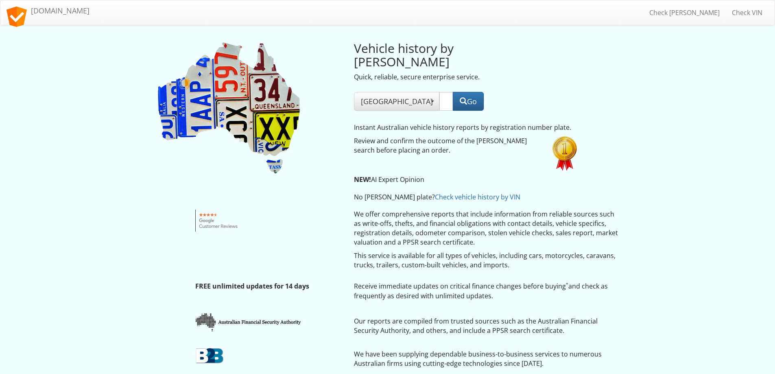 This screenshot has height=374, width=775. I want to click on strong: FREE unlimited updates for 14 days, so click(252, 286).